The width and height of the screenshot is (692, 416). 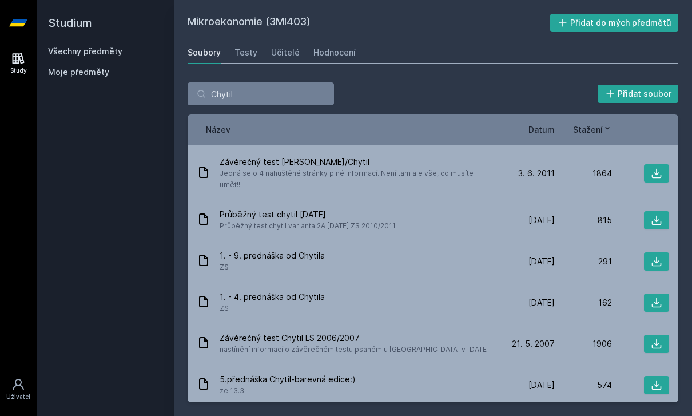 What do you see at coordinates (583, 344) in the screenshot?
I see `div: 1906` at bounding box center [583, 344].